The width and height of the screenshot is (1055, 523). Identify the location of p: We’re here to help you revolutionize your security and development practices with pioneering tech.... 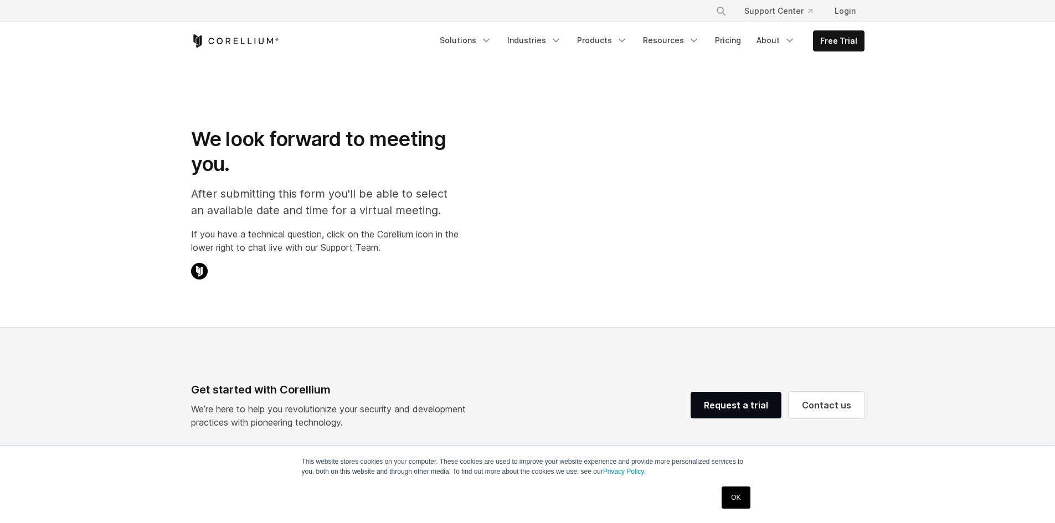
(333, 416).